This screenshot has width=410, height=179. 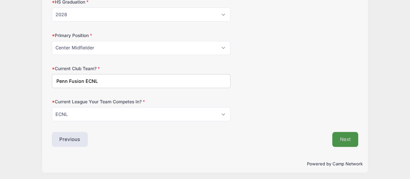 What do you see at coordinates (345, 139) in the screenshot?
I see `button: Next` at bounding box center [345, 139].